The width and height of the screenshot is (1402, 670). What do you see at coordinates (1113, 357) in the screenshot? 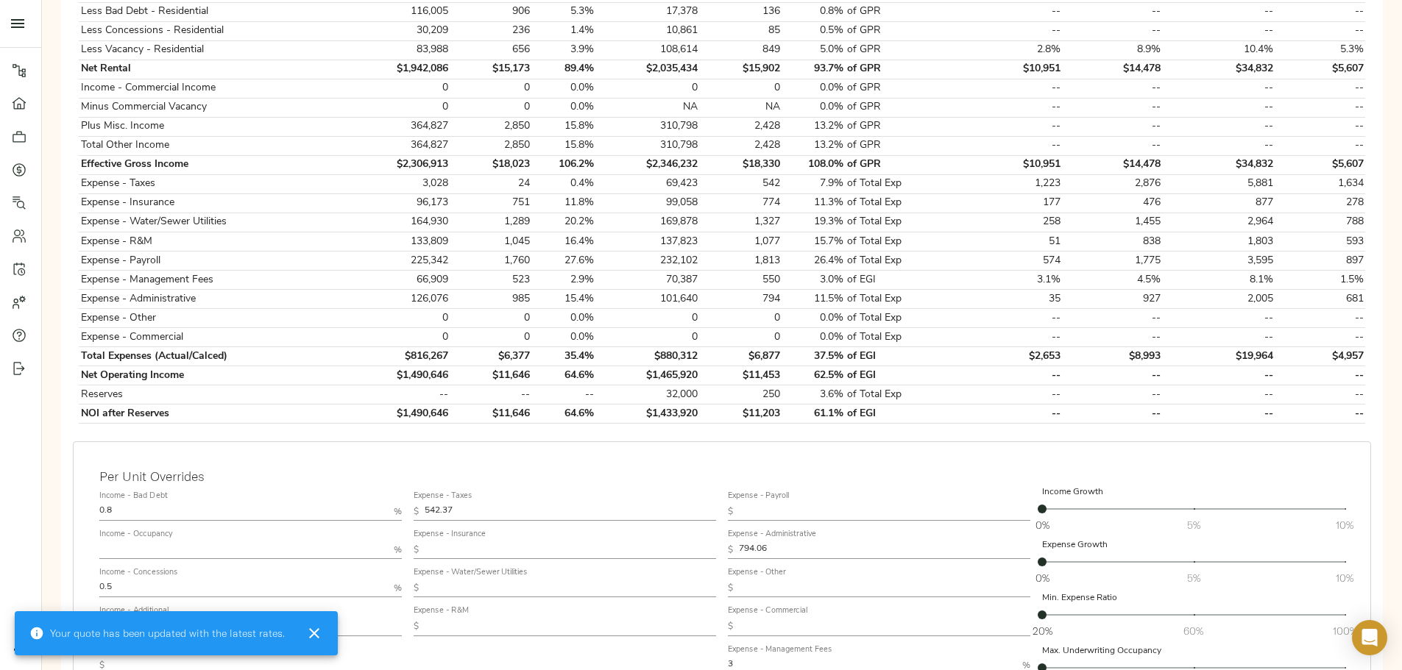
I see `td: $8,993` at bounding box center [1113, 357].